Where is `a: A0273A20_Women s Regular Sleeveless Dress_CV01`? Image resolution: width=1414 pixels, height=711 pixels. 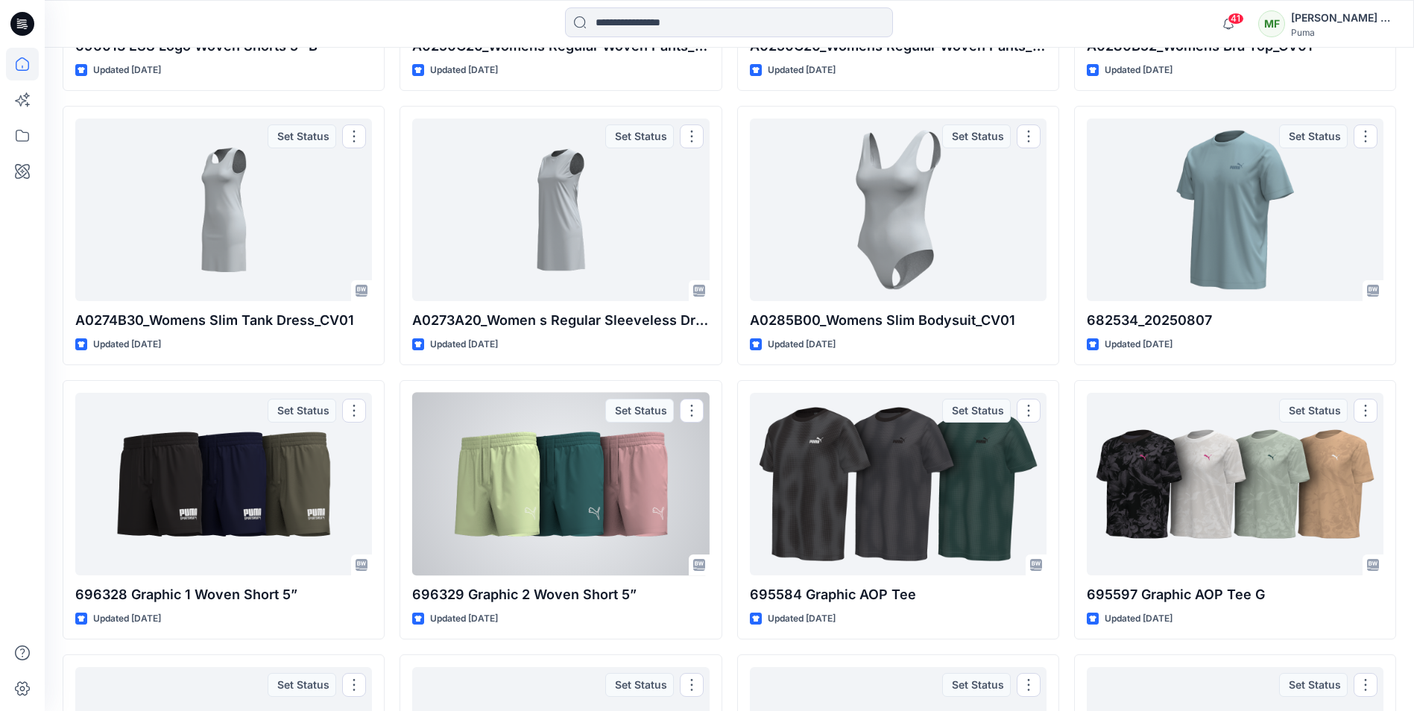
a: A0273A20_Women s Regular Sleeveless Dress_CV01 is located at coordinates (560, 209).